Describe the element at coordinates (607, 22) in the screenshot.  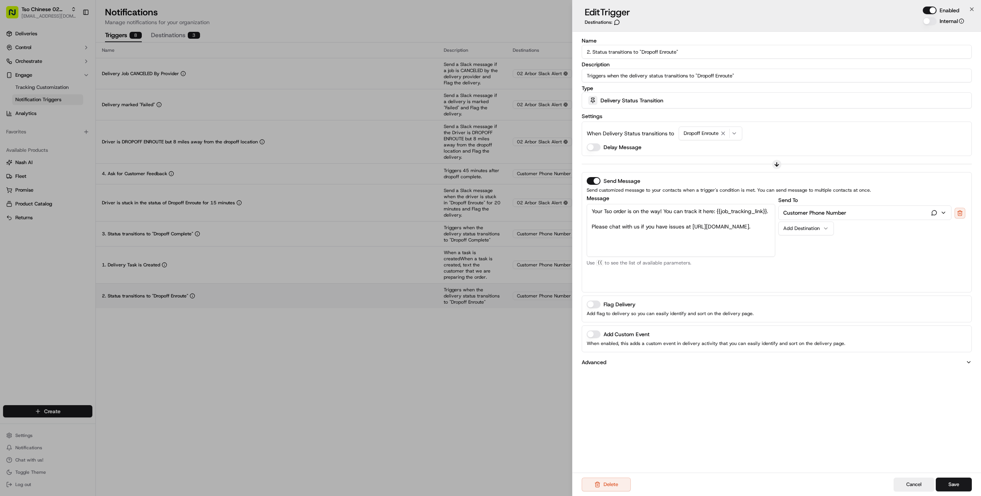
I see `div: Destinations:` at that location.